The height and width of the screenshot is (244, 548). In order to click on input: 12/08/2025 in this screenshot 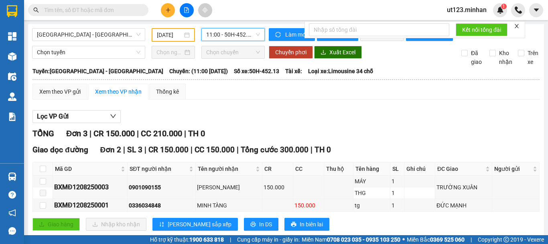, I will do `click(170, 35)`.